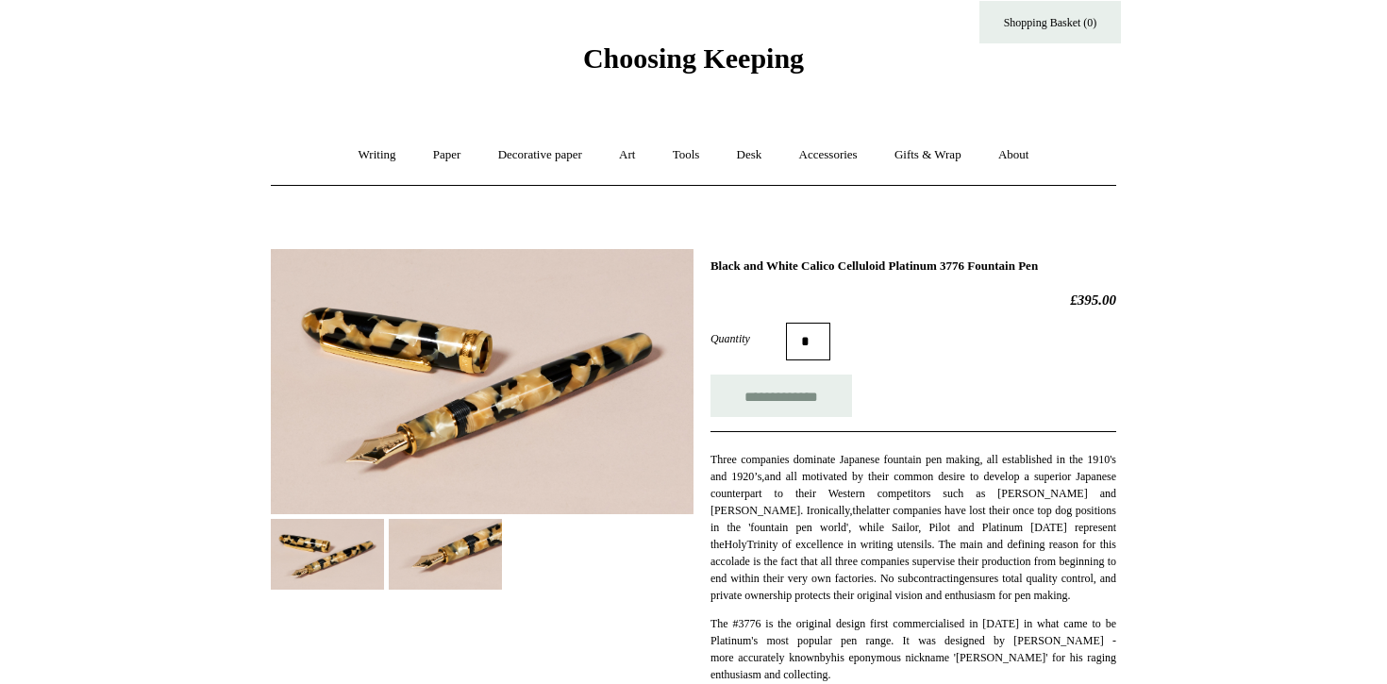  Describe the element at coordinates (913, 300) in the screenshot. I see `h2: £395.00` at that location.